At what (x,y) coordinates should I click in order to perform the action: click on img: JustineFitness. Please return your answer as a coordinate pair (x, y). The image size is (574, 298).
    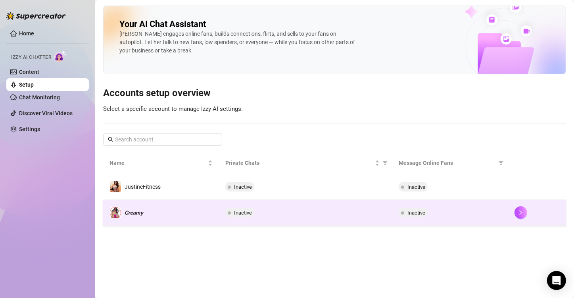
    Looking at the image, I should click on (115, 187).